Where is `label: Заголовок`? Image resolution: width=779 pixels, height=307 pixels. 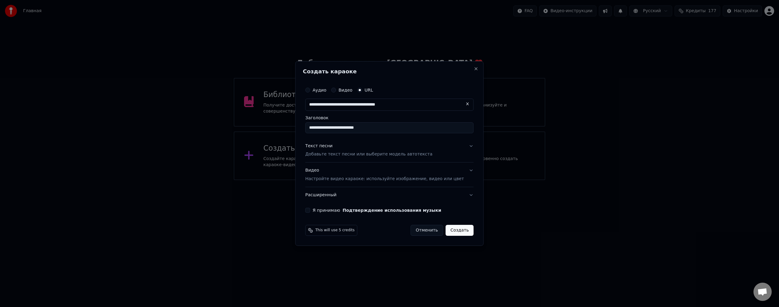 label: Заголовок is located at coordinates (389, 118).